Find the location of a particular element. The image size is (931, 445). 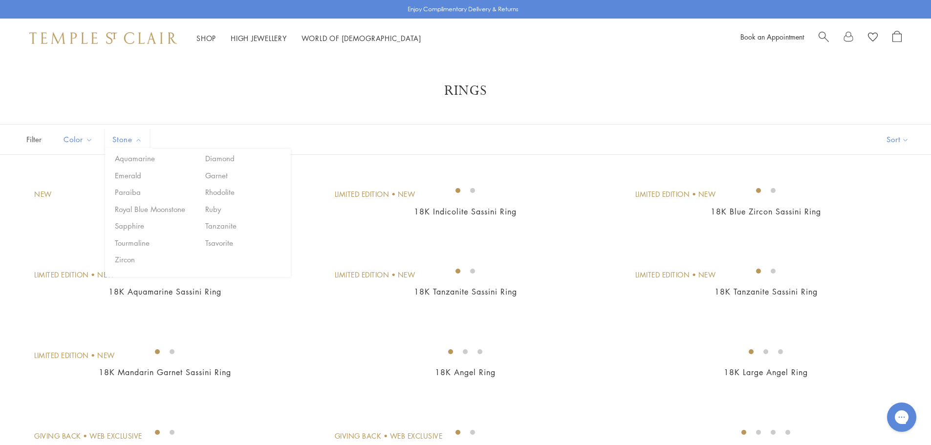

span: Stone is located at coordinates (129, 139).